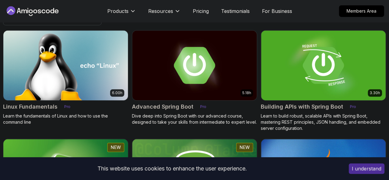  What do you see at coordinates (30, 107) in the screenshot?
I see `h2: Linux Fundamentals` at bounding box center [30, 107].